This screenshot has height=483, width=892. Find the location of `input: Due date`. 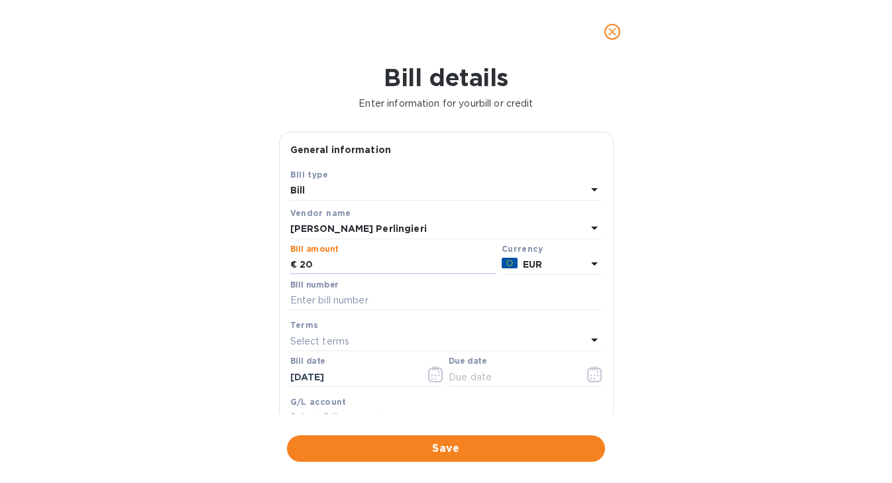

input: Due date is located at coordinates (511, 377).